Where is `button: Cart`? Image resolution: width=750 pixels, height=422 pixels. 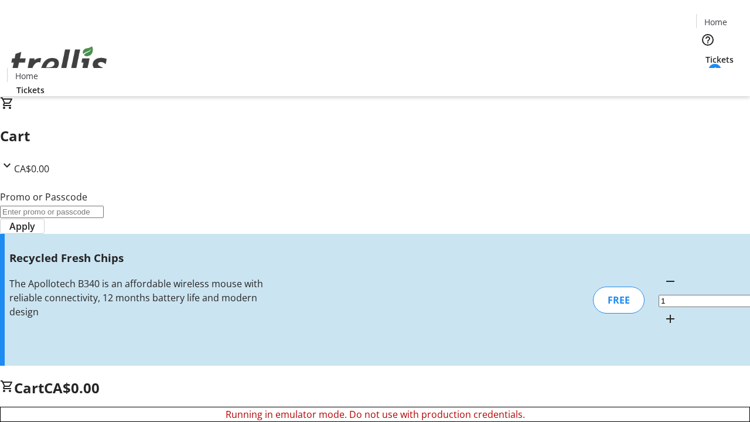 button: Cart is located at coordinates (708, 77).